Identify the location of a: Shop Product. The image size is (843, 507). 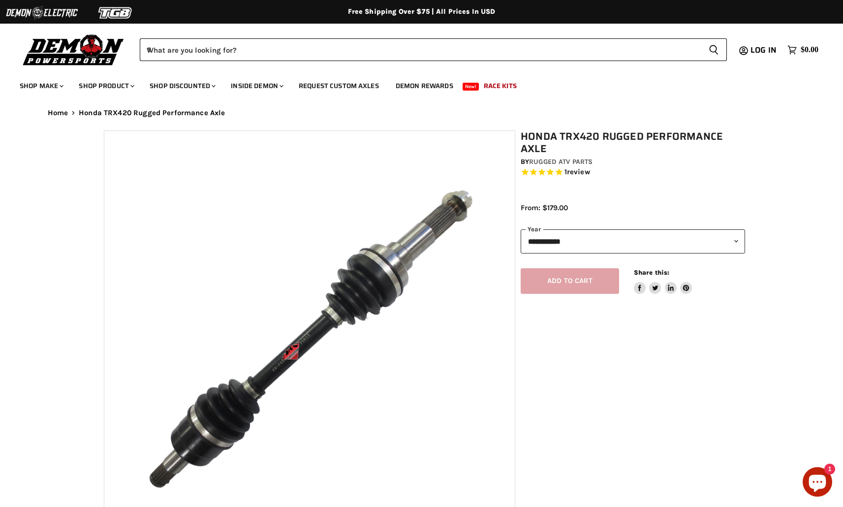
(106, 86).